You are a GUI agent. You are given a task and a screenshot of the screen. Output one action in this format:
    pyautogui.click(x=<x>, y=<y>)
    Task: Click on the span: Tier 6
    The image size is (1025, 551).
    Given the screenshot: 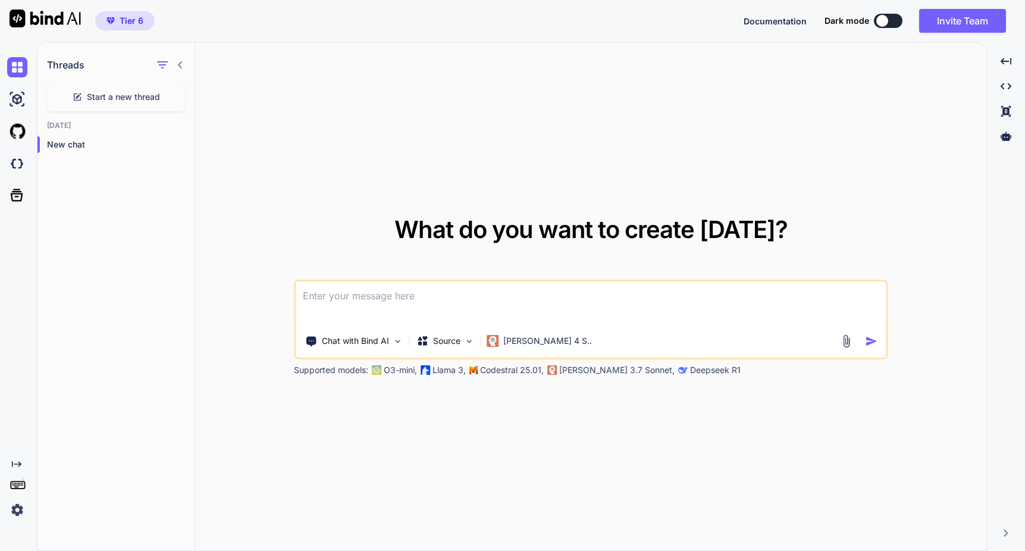 What is the action you would take?
    pyautogui.click(x=131, y=21)
    